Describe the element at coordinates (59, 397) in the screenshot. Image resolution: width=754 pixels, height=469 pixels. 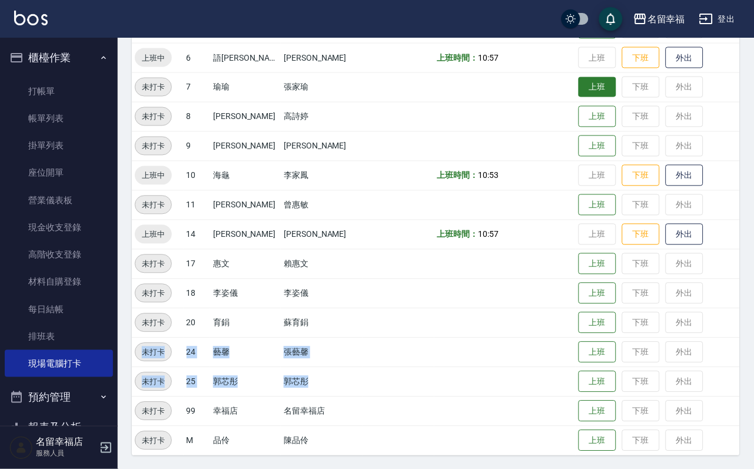
I see `button: 預約管理` at that location.